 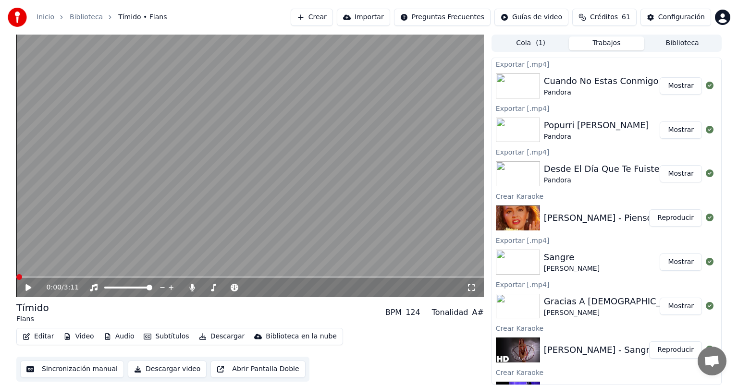 What do you see at coordinates (531, 43) in the screenshot?
I see `button: Cola` at bounding box center [531, 43].